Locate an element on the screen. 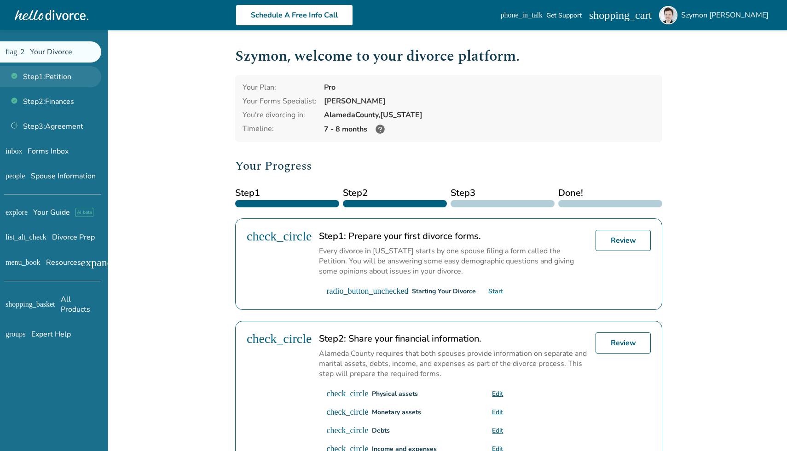 This screenshot has width=787, height=451. strong: Step 1 : is located at coordinates (280, 236).